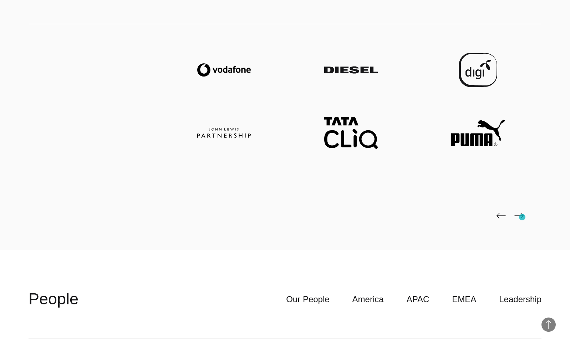  What do you see at coordinates (224, 70) in the screenshot?
I see `img: Vodafone` at bounding box center [224, 70].